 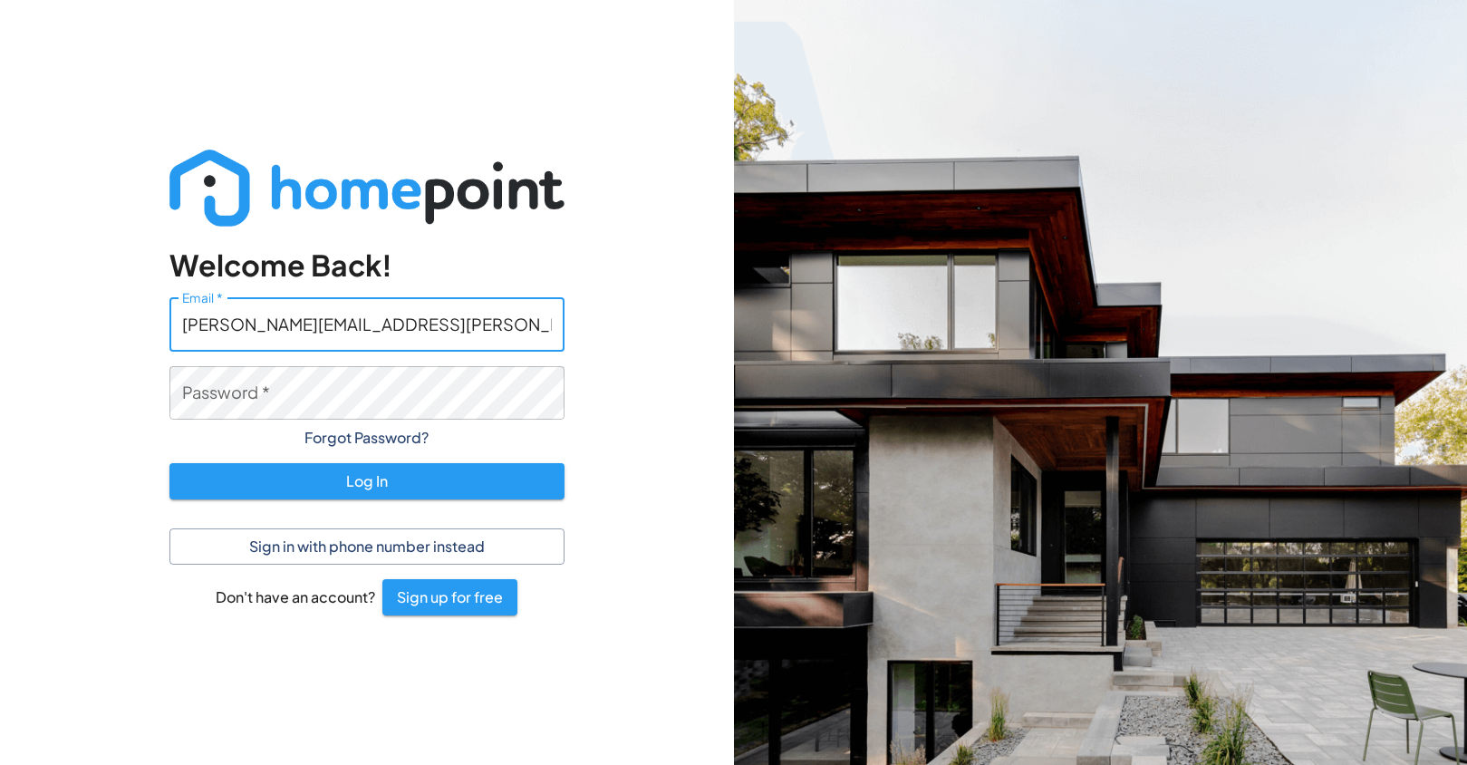 What do you see at coordinates (367, 188) in the screenshot?
I see `img: Logo` at bounding box center [367, 188].